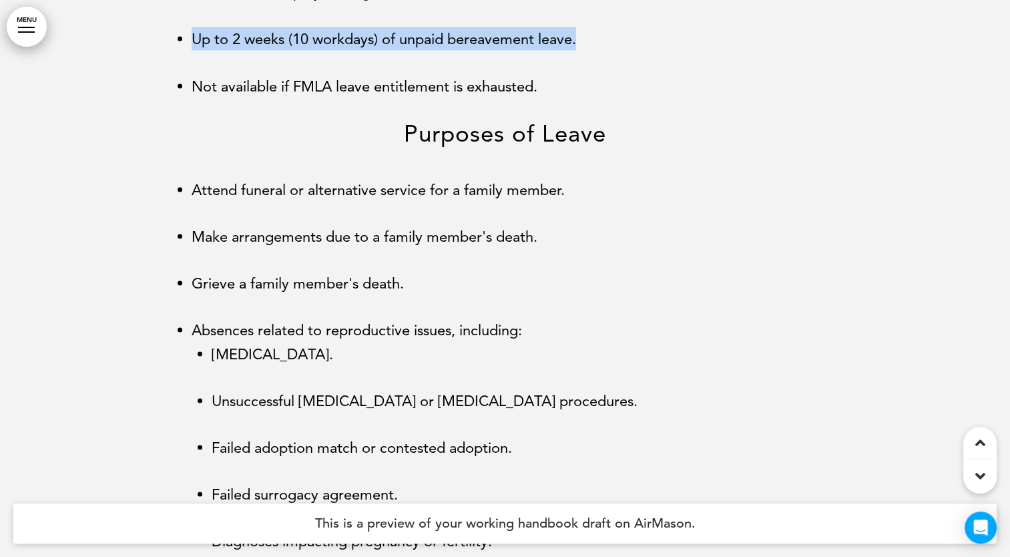 This screenshot has width=1010, height=557. What do you see at coordinates (27, 27) in the screenshot?
I see `a: MENU` at bounding box center [27, 27].